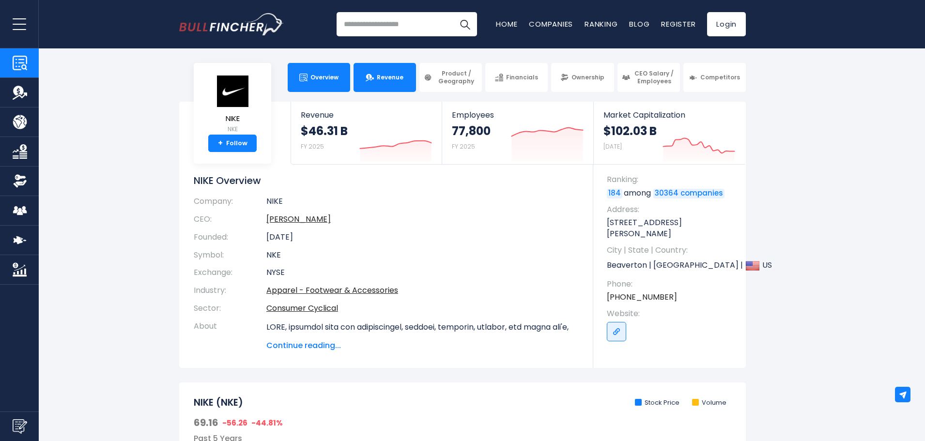  I want to click on div: Options, so click(463, 43).